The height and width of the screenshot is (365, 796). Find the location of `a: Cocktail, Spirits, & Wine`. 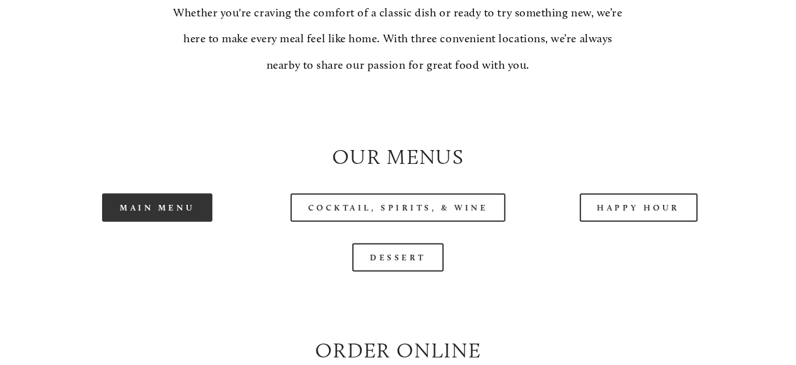

a: Cocktail, Spirits, & Wine is located at coordinates (399, 207).